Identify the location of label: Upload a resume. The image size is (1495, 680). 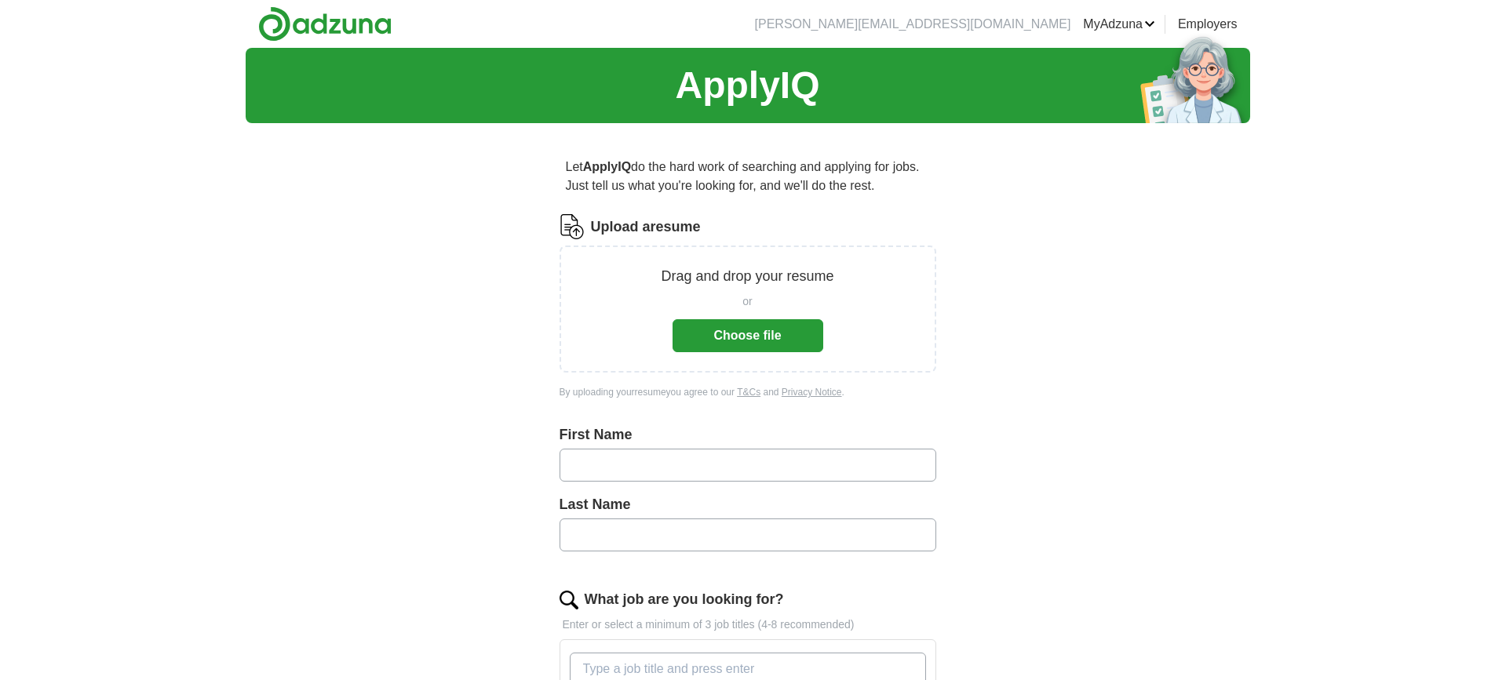
(646, 227).